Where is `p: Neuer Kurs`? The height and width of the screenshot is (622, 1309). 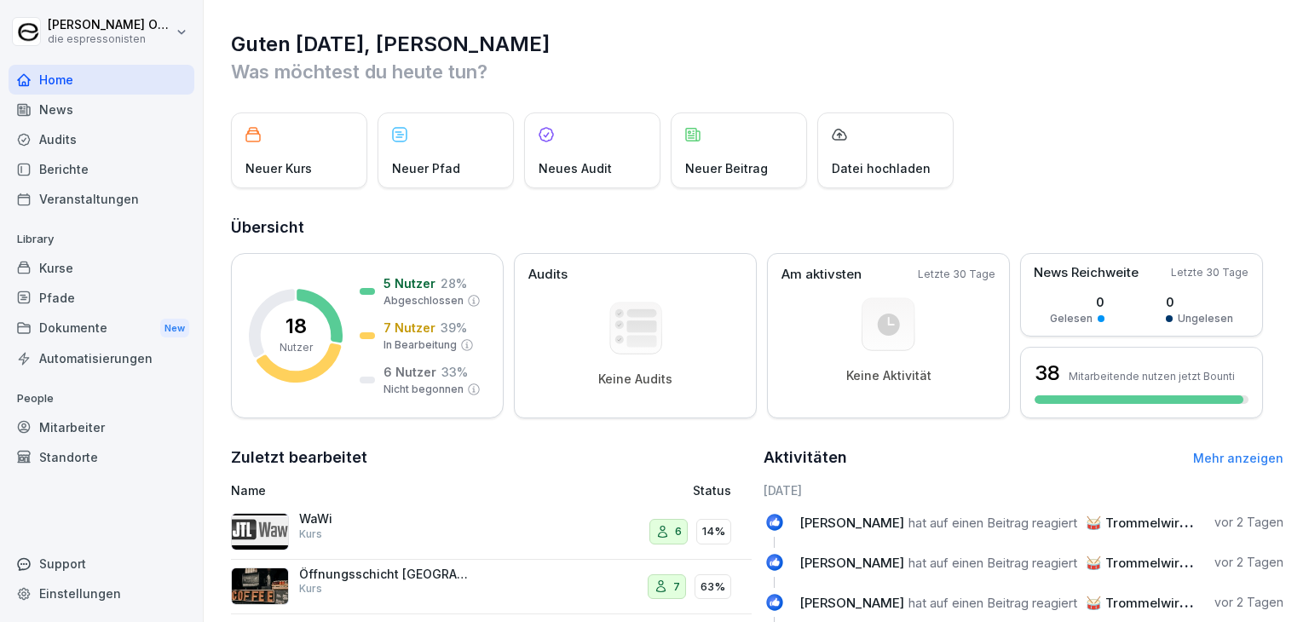 p: Neuer Kurs is located at coordinates (279, 168).